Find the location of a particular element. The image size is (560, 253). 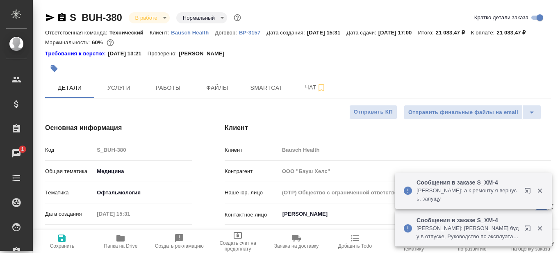

p: Клиент: is located at coordinates (160, 32).